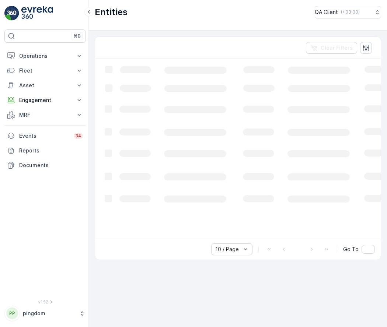  I want to click on p: Operations, so click(45, 56).